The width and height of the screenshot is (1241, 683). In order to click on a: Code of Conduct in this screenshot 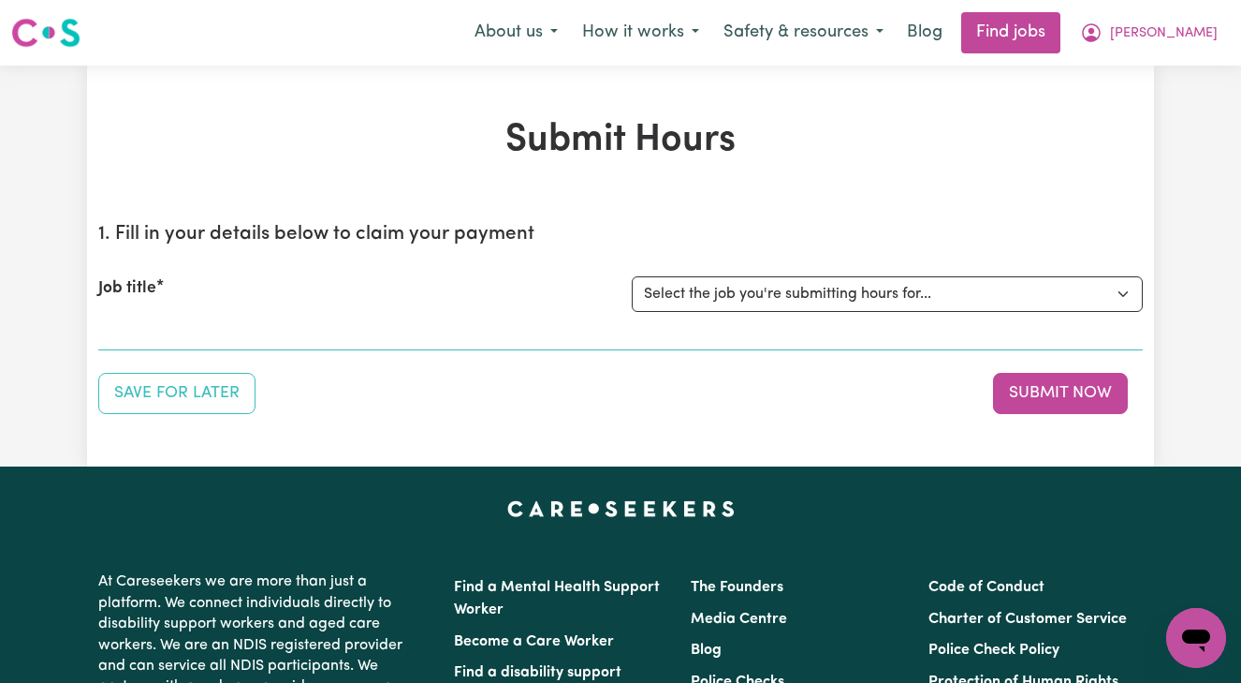, I will do `click(987, 587)`.